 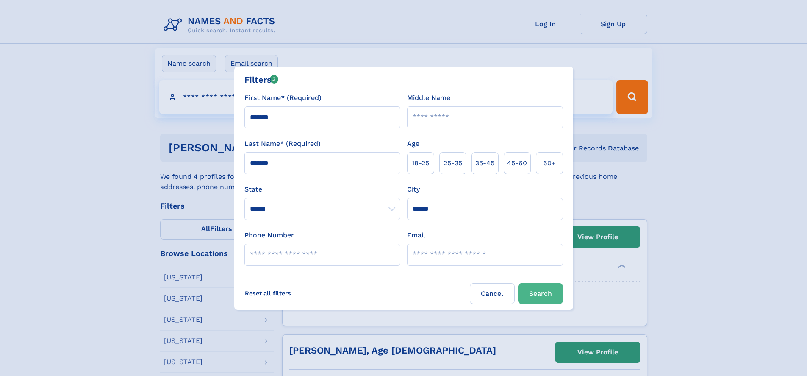 What do you see at coordinates (492, 293) in the screenshot?
I see `label: Cancel` at bounding box center [492, 293].